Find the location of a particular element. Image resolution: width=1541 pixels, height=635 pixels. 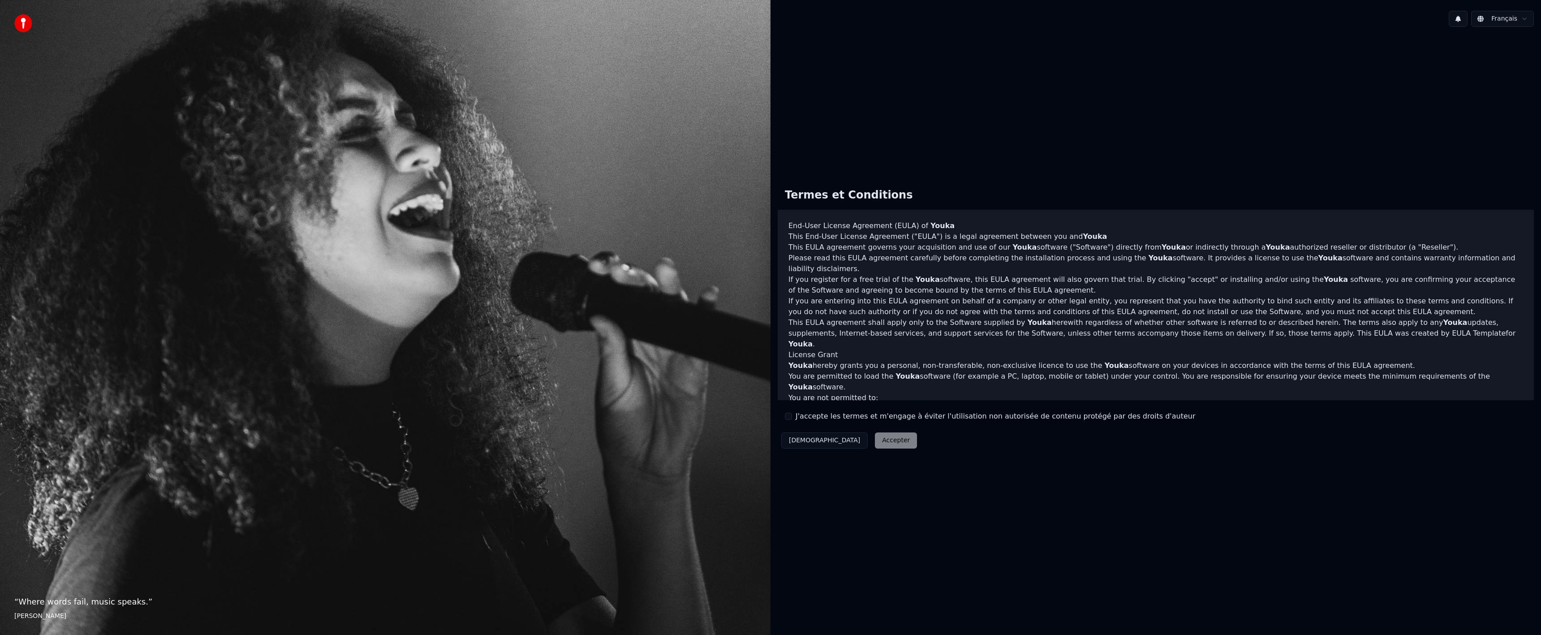

p: hereby grants you a personal, non-transferable, non-exclusive licence to use the software on your... is located at coordinates (1156, 366).